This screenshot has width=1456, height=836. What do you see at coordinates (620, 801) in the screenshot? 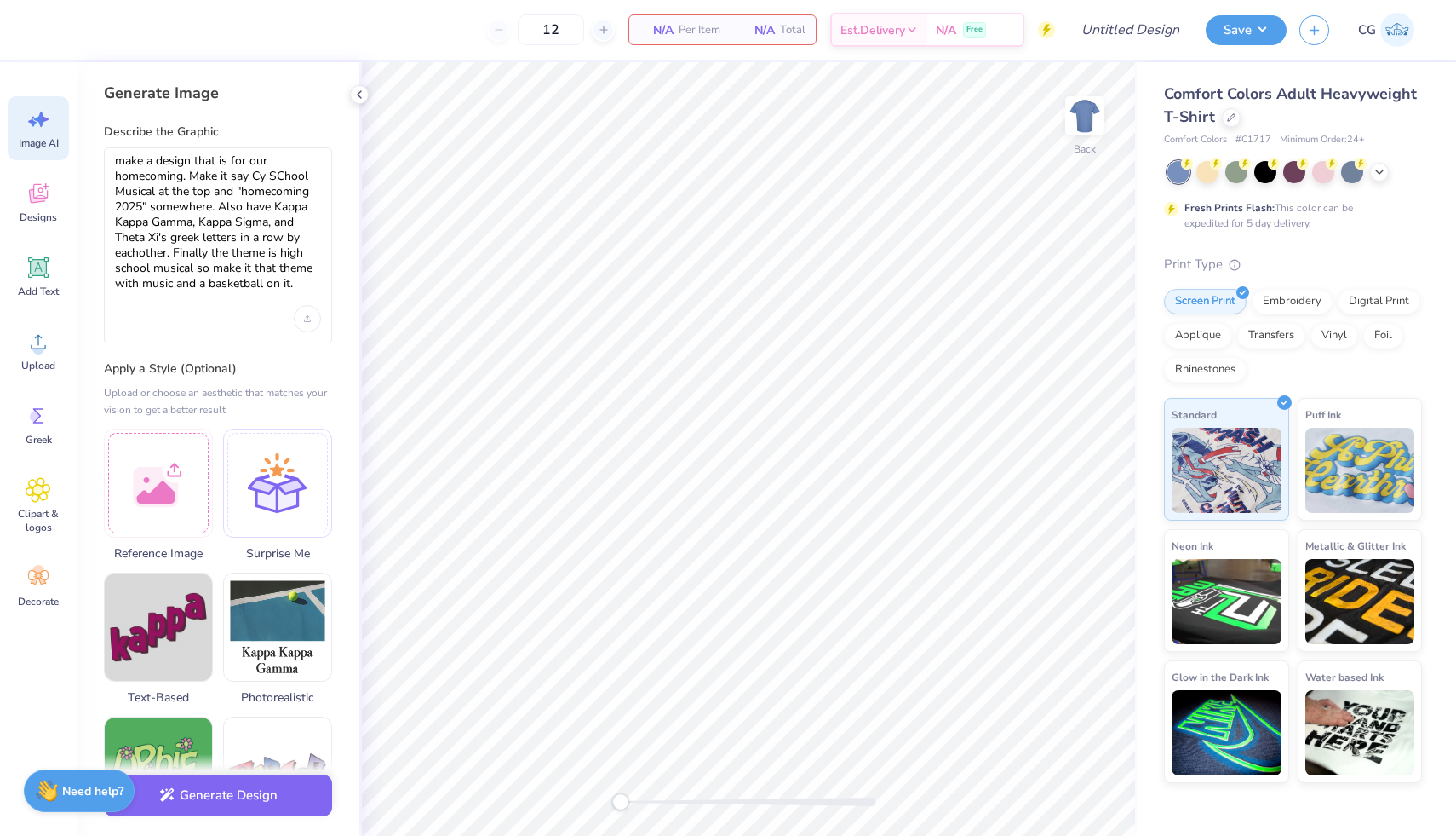
I see `div: Accessibility label` at bounding box center [620, 801].